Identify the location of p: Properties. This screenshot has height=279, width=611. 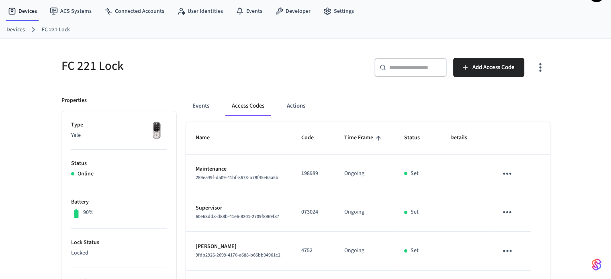
(74, 100).